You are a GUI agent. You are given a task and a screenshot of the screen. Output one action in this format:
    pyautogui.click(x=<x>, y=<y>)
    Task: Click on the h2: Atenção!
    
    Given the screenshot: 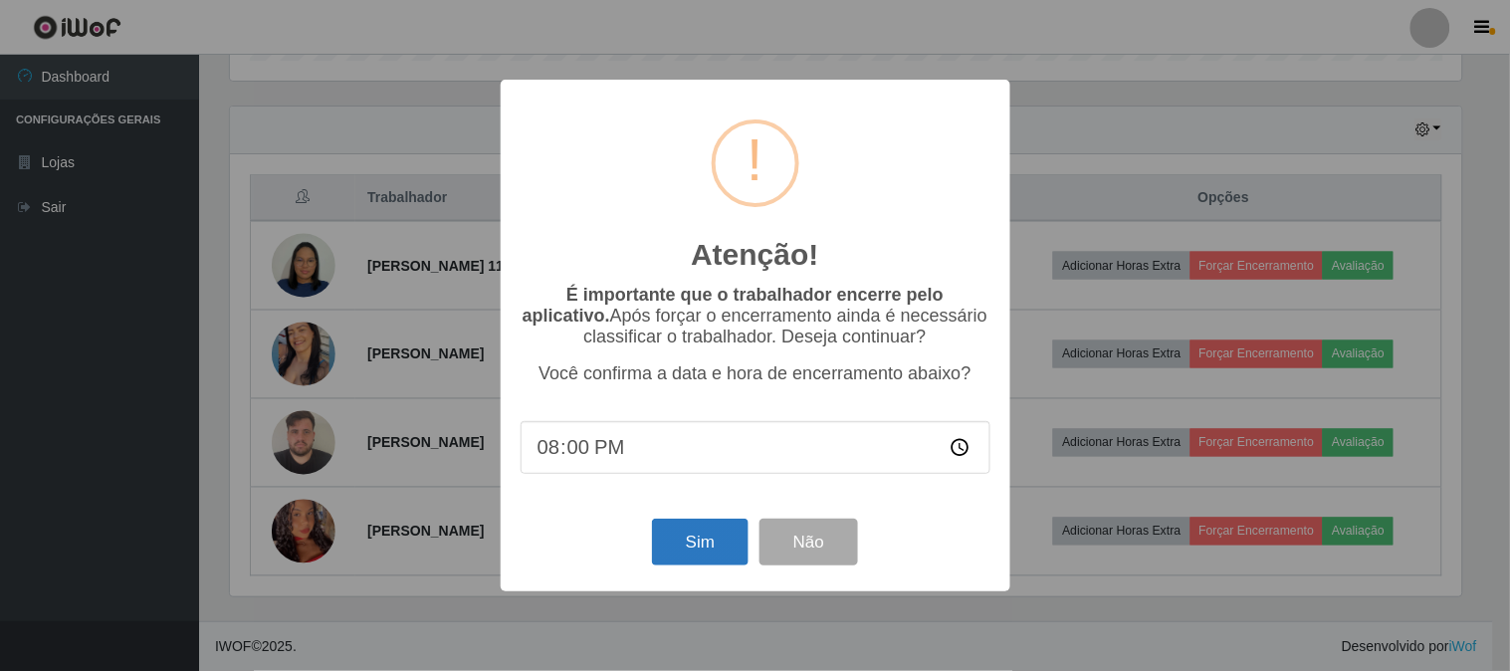 What is the action you would take?
    pyautogui.click(x=755, y=255)
    